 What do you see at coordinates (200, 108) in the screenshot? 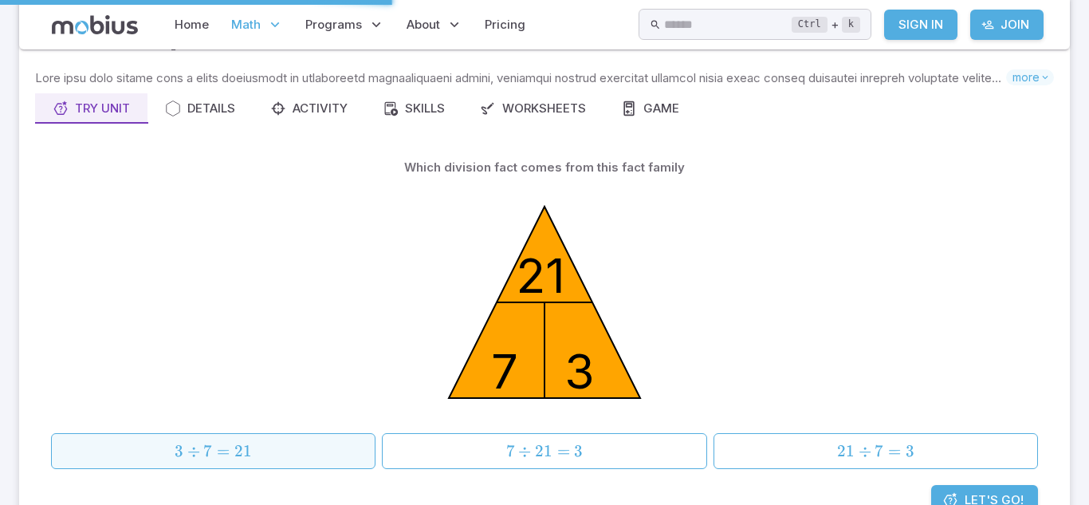
I see `div: Details` at bounding box center [200, 108].